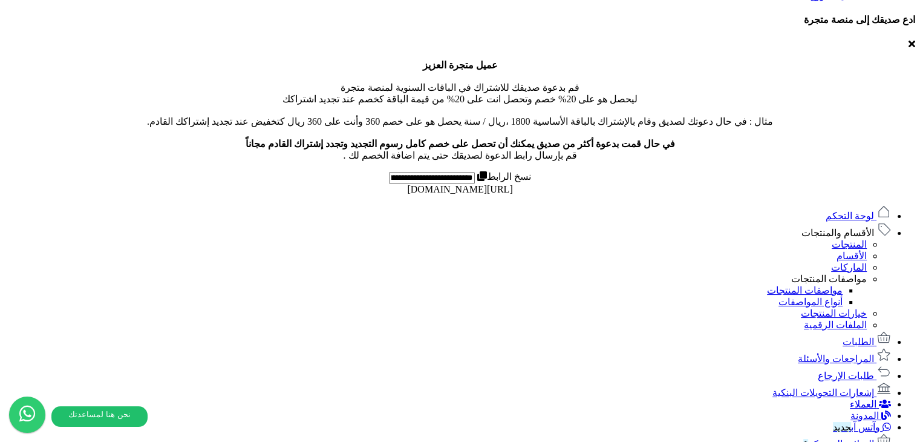 The image size is (920, 442). I want to click on span: طلبات الإرجاع, so click(846, 375).